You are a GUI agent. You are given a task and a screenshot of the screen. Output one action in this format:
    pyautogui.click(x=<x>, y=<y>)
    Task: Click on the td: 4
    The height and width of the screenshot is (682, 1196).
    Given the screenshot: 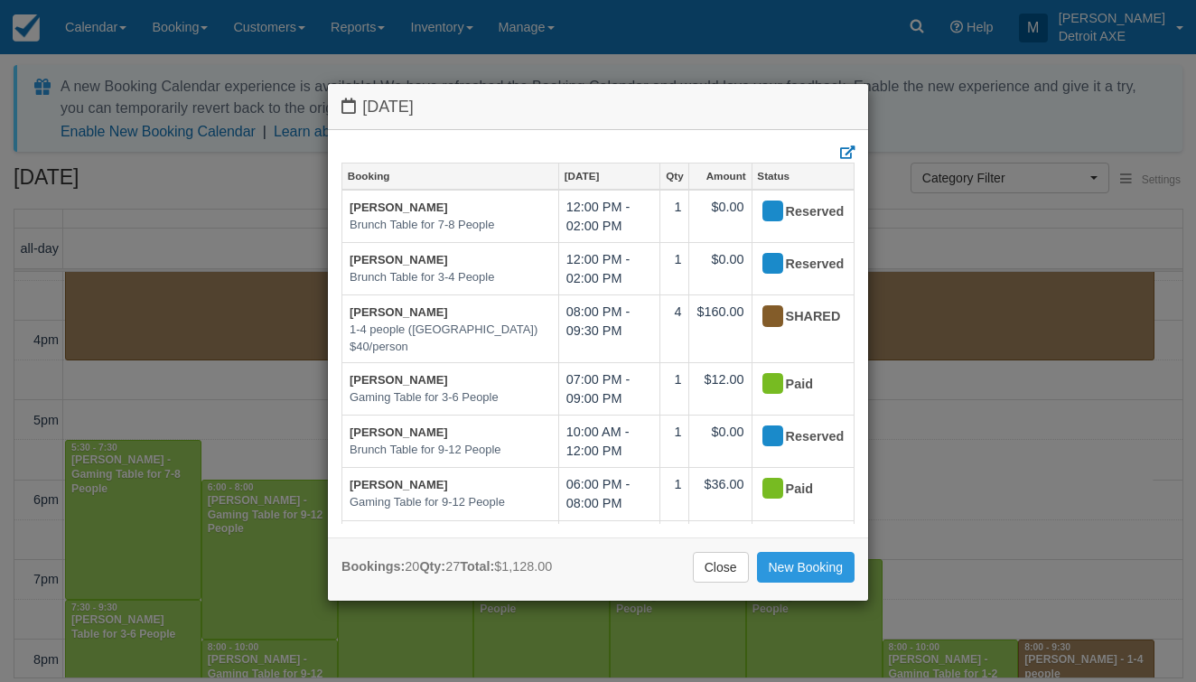 What is the action you would take?
    pyautogui.click(x=675, y=329)
    